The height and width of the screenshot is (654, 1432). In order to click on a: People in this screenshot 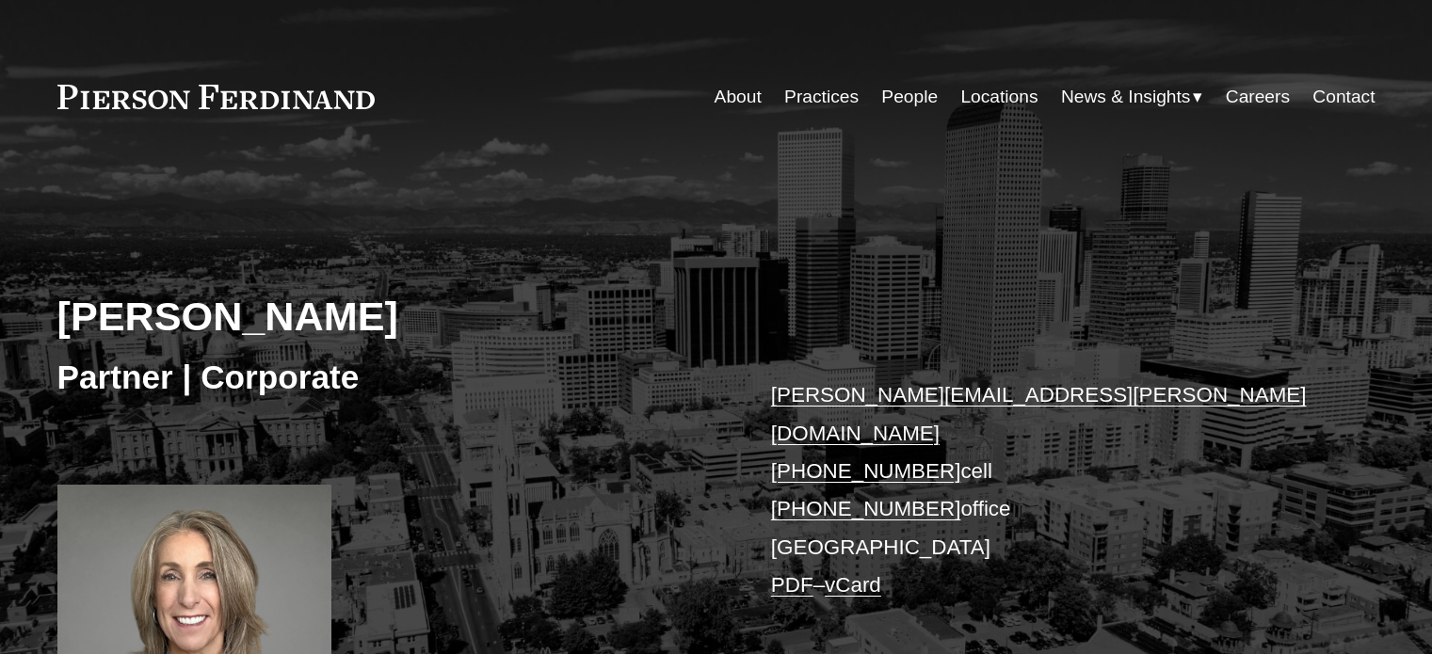, I will do `click(909, 97)`.